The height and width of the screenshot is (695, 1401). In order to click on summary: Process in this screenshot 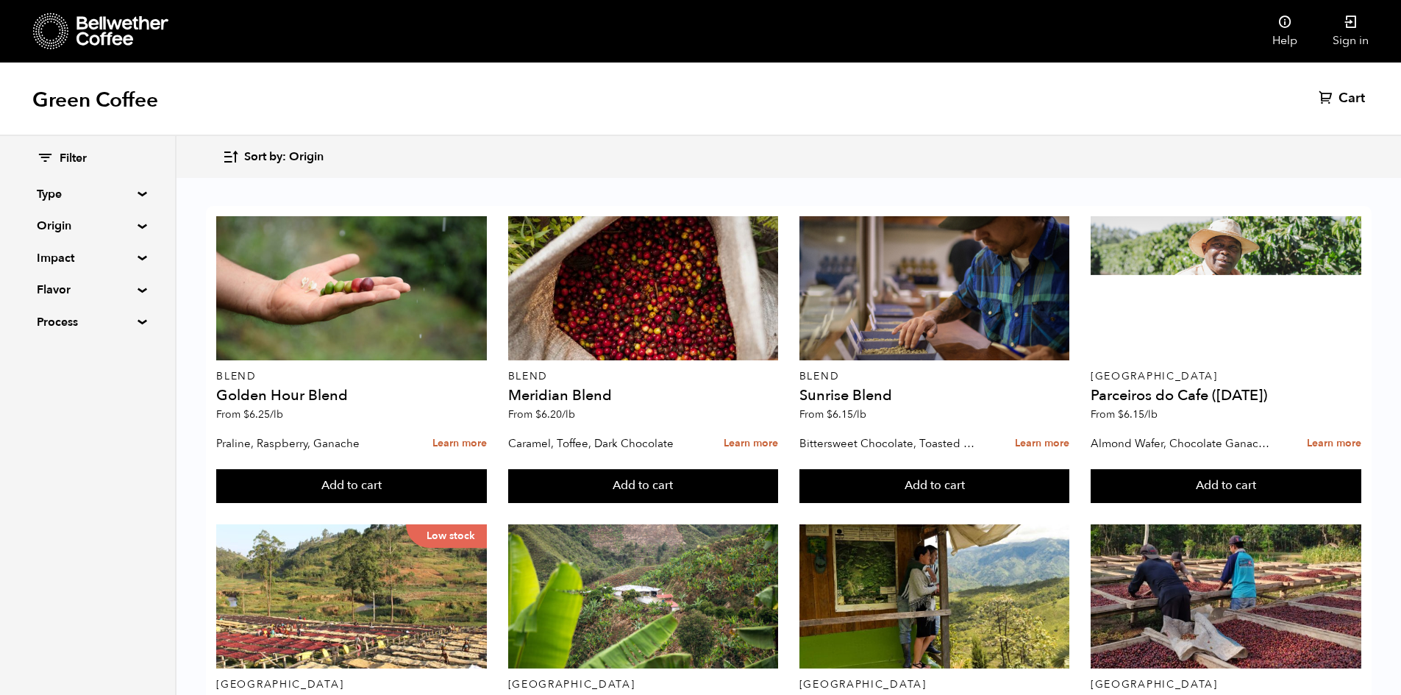, I will do `click(88, 322)`.